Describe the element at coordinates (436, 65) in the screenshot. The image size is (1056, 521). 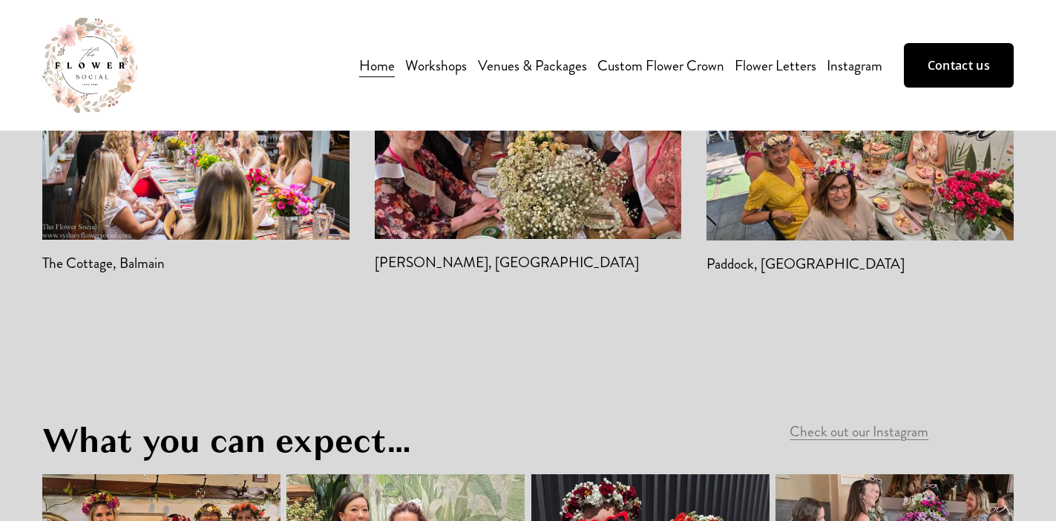
I see `span: Workshops` at that location.